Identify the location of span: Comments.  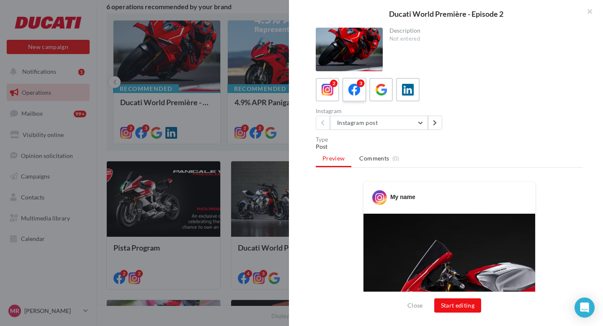
(374, 158).